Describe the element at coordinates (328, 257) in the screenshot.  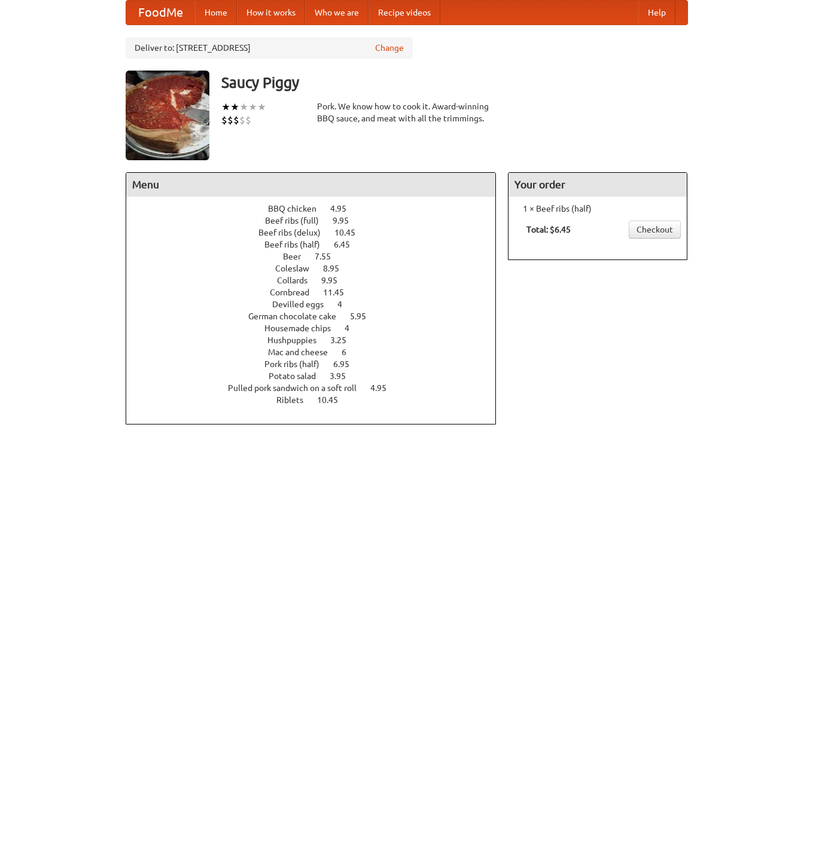
I see `span: 7.55` at that location.